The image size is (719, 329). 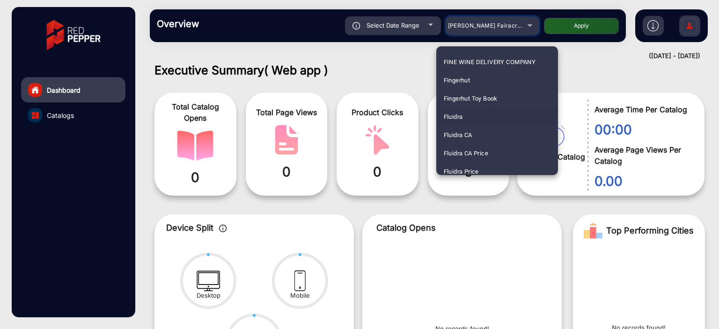 I want to click on span: Fingerhut Toy Book, so click(x=470, y=98).